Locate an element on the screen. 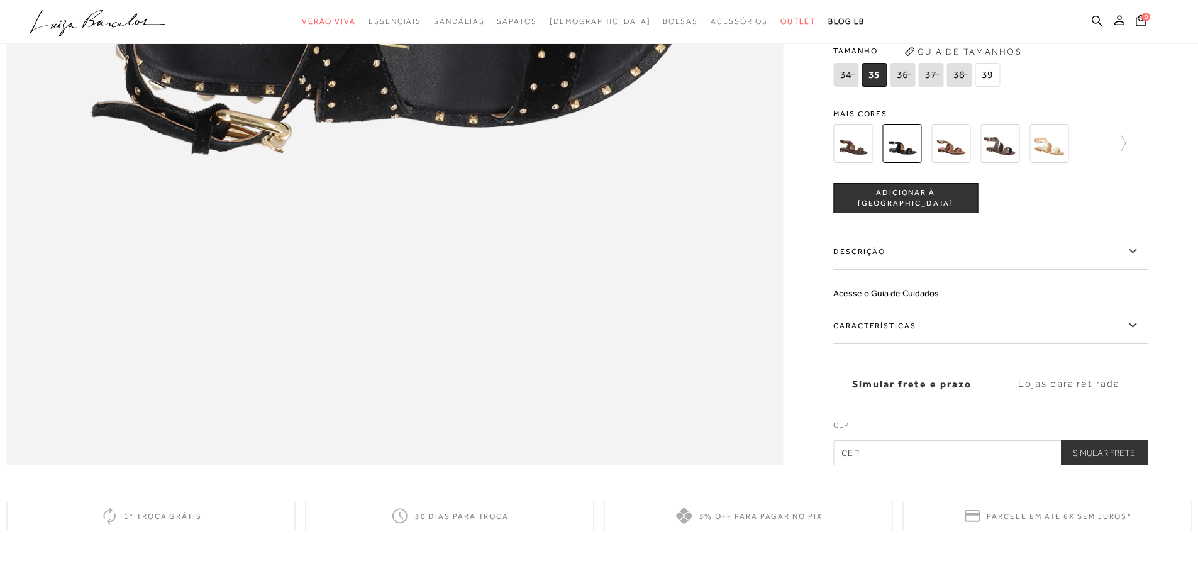  div: 1ª troca grátis is located at coordinates (150, 516).